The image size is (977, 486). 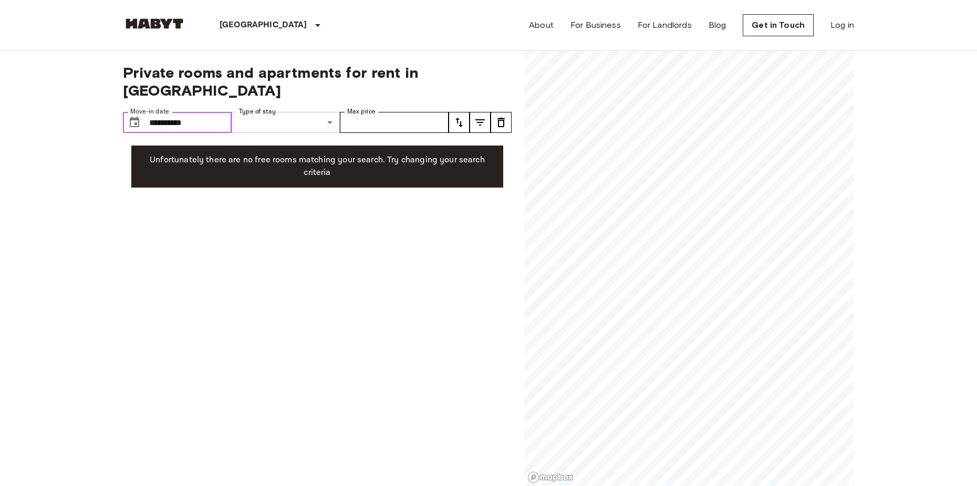 What do you see at coordinates (778, 25) in the screenshot?
I see `a: Get in Touch` at bounding box center [778, 25].